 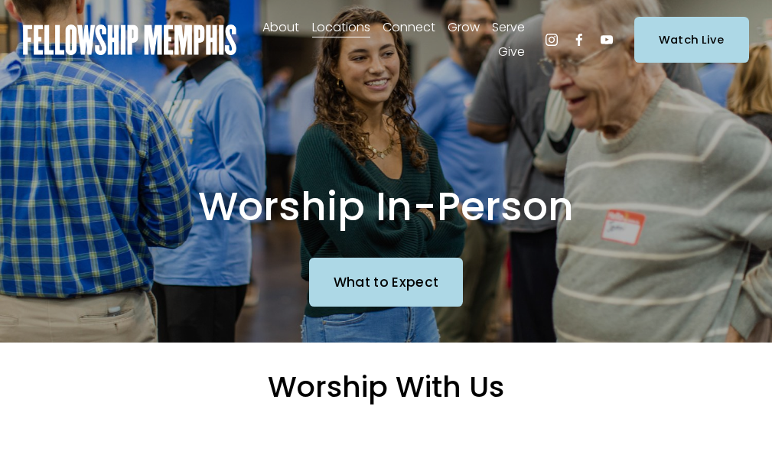 I want to click on a: Watch Live, so click(x=692, y=40).